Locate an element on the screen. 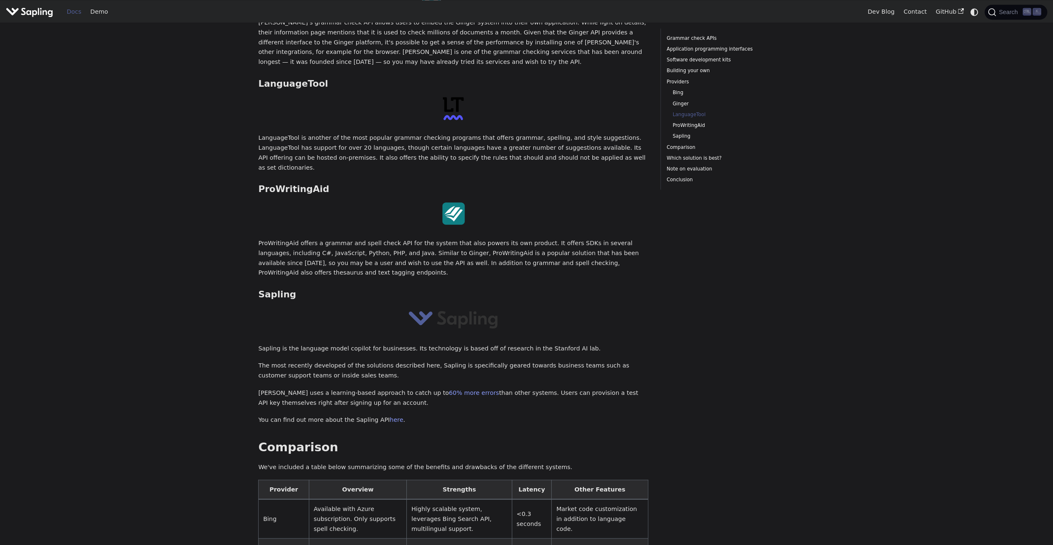 The image size is (1053, 545). p: ProWritingAid offers a grammar and spell check API for the system that also powers its own produc... is located at coordinates (453, 258).